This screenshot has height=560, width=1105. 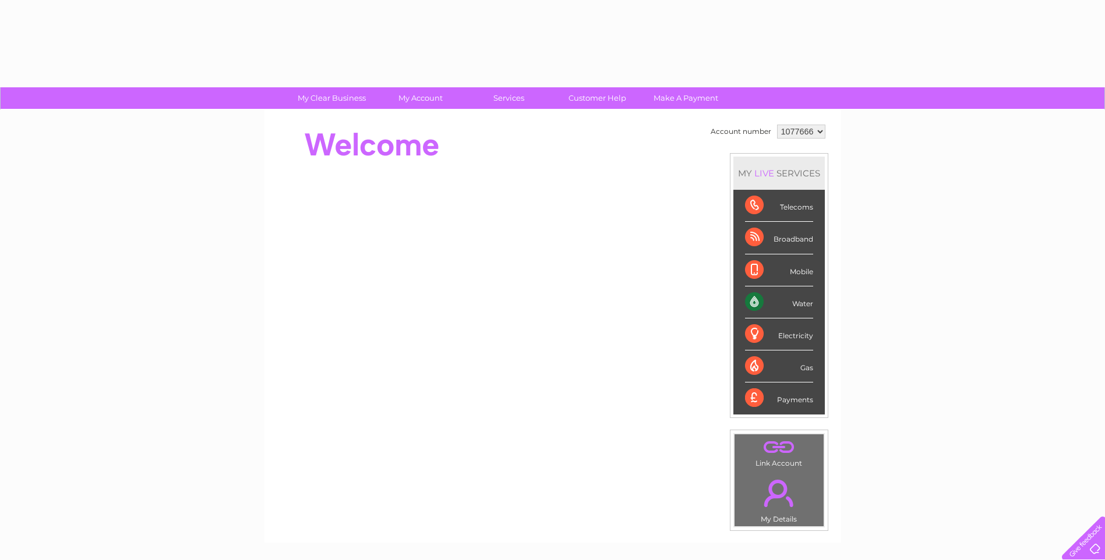 What do you see at coordinates (686, 98) in the screenshot?
I see `a: Make A Payment` at bounding box center [686, 98].